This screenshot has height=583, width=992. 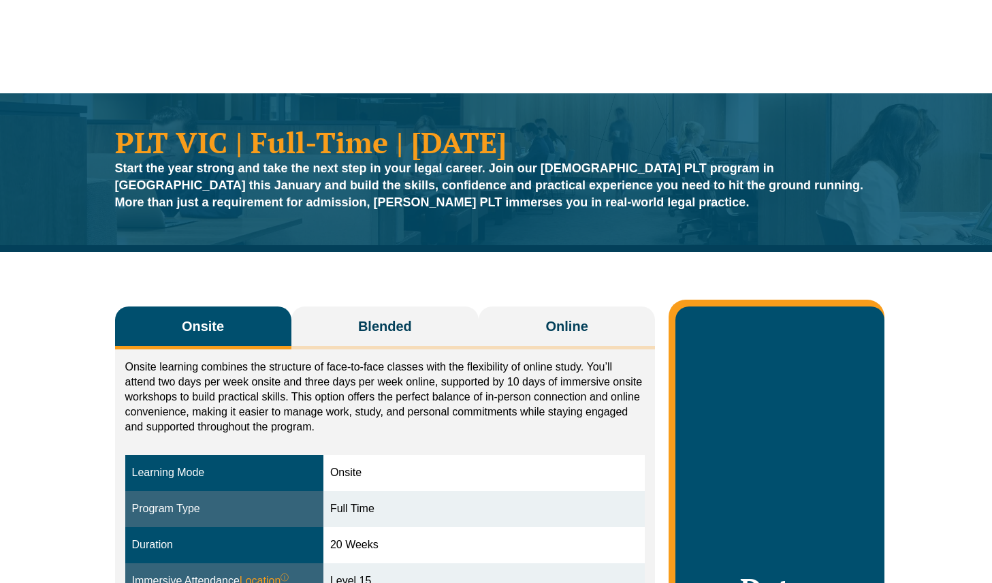 What do you see at coordinates (285, 577) in the screenshot?
I see `sup: ⓘ` at bounding box center [285, 577].